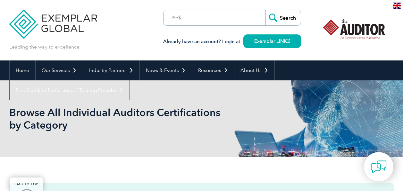  I want to click on input: Search, so click(283, 18).